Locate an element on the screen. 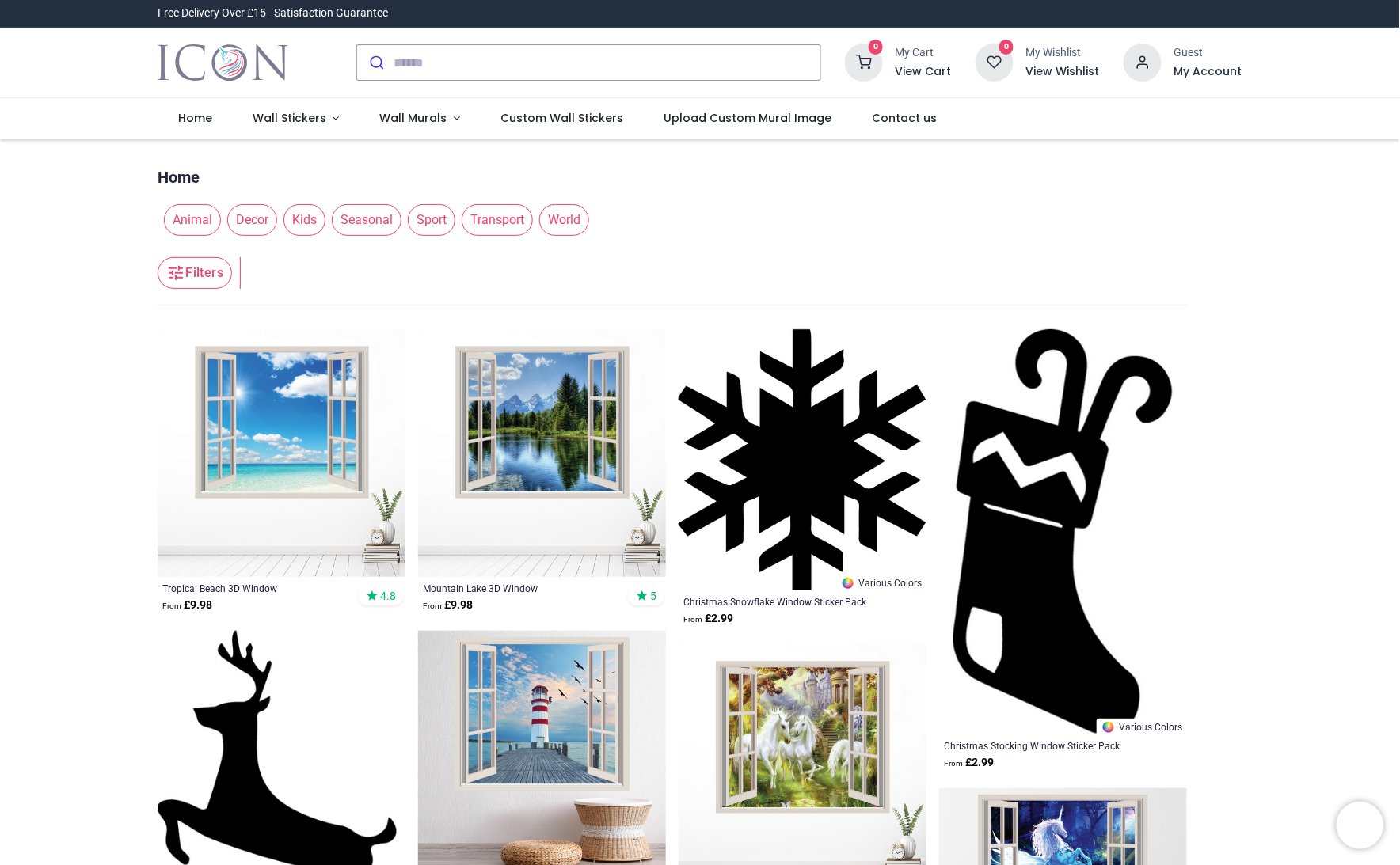  h6: View Cart is located at coordinates (923, 72).